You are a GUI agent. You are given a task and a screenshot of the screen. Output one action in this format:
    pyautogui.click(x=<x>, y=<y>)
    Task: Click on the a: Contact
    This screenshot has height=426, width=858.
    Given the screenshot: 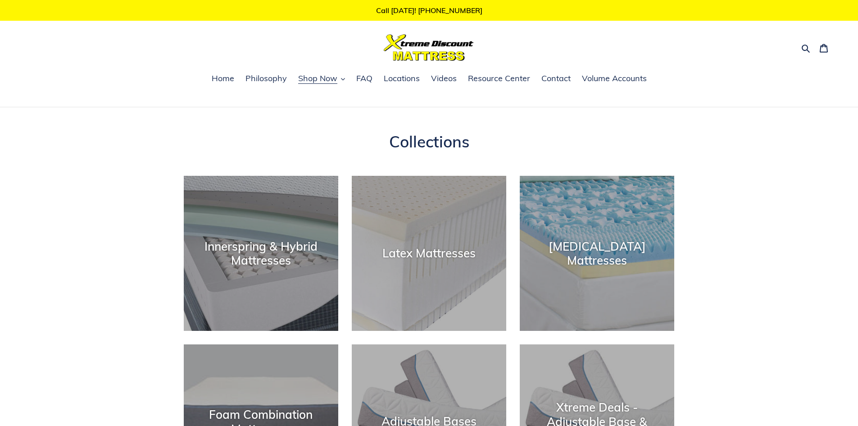 What is the action you would take?
    pyautogui.click(x=556, y=79)
    